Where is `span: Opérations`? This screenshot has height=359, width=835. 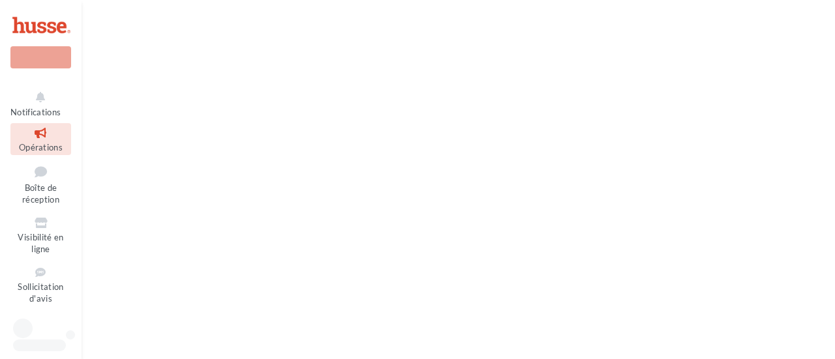
span: Opérations is located at coordinates (40, 147).